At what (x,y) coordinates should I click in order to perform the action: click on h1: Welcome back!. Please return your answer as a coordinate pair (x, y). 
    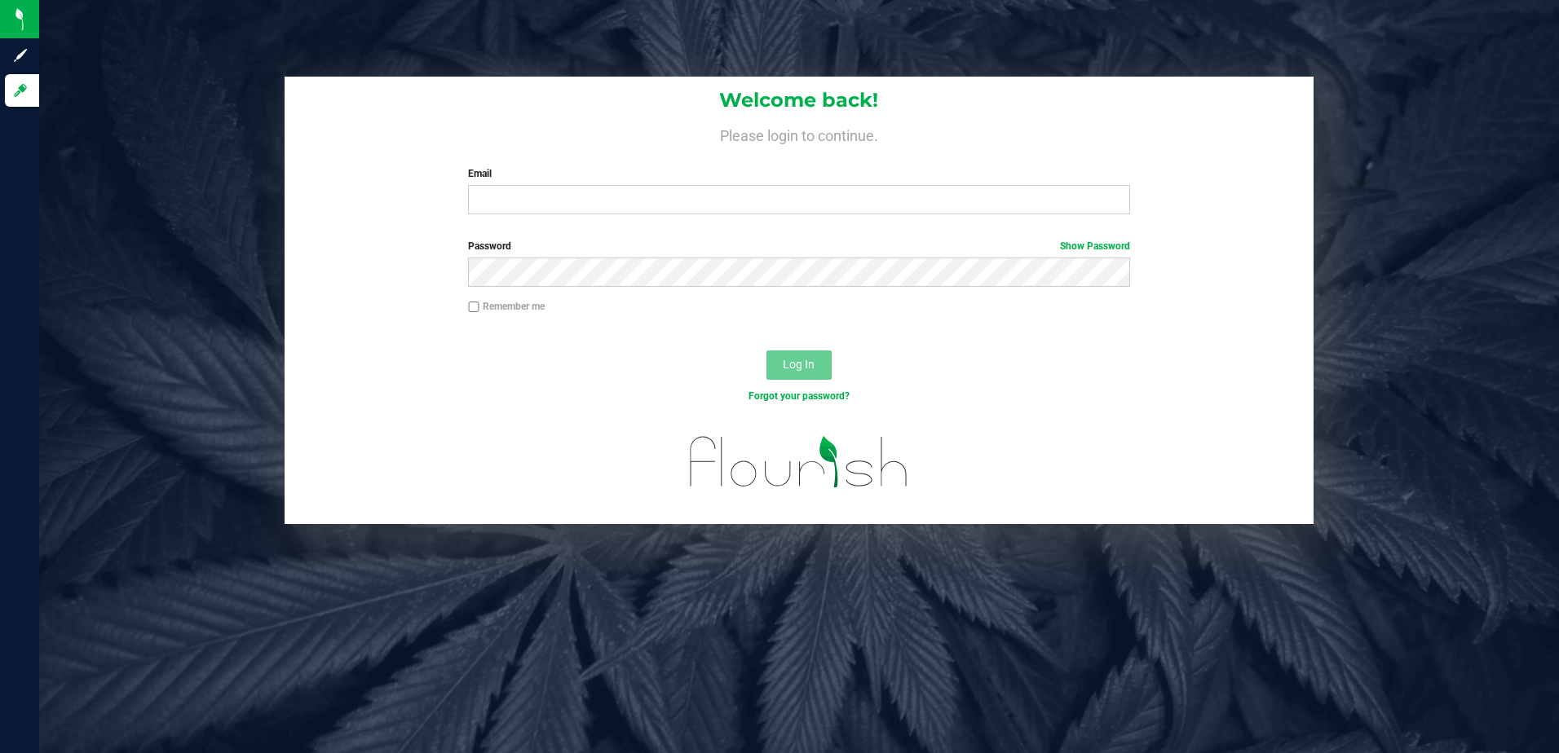
    Looking at the image, I should click on (799, 100).